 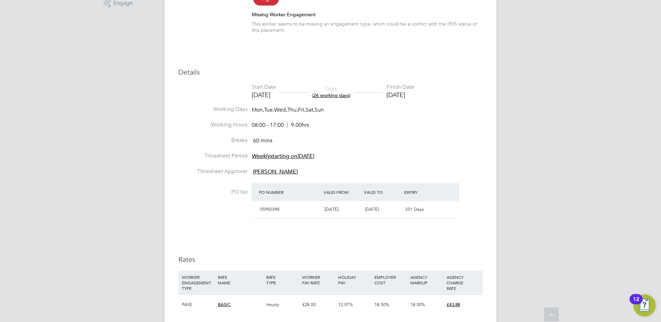 I want to click on label: Timesheet Approver, so click(x=213, y=172).